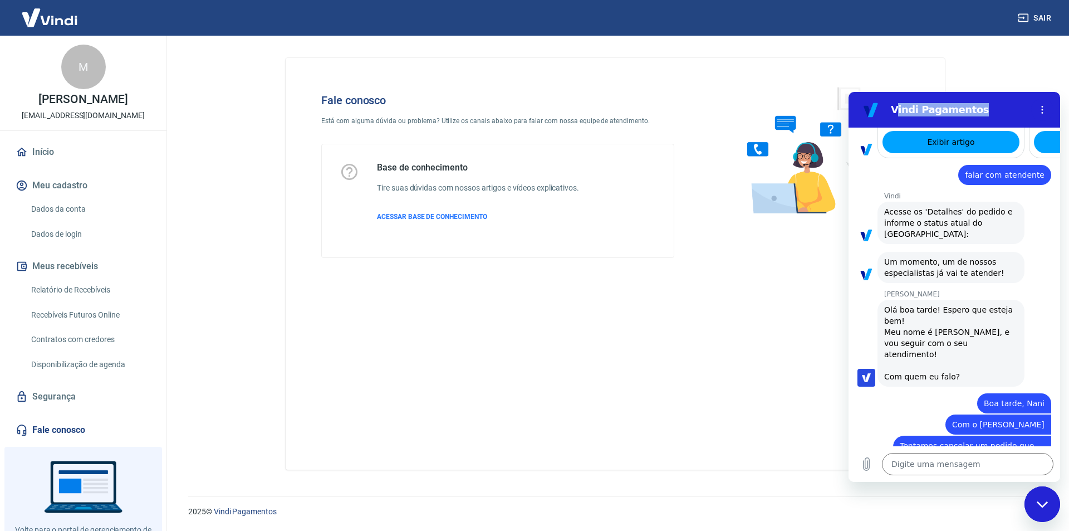 The height and width of the screenshot is (531, 1069). I want to click on span: falar com atendente, so click(156, 83).